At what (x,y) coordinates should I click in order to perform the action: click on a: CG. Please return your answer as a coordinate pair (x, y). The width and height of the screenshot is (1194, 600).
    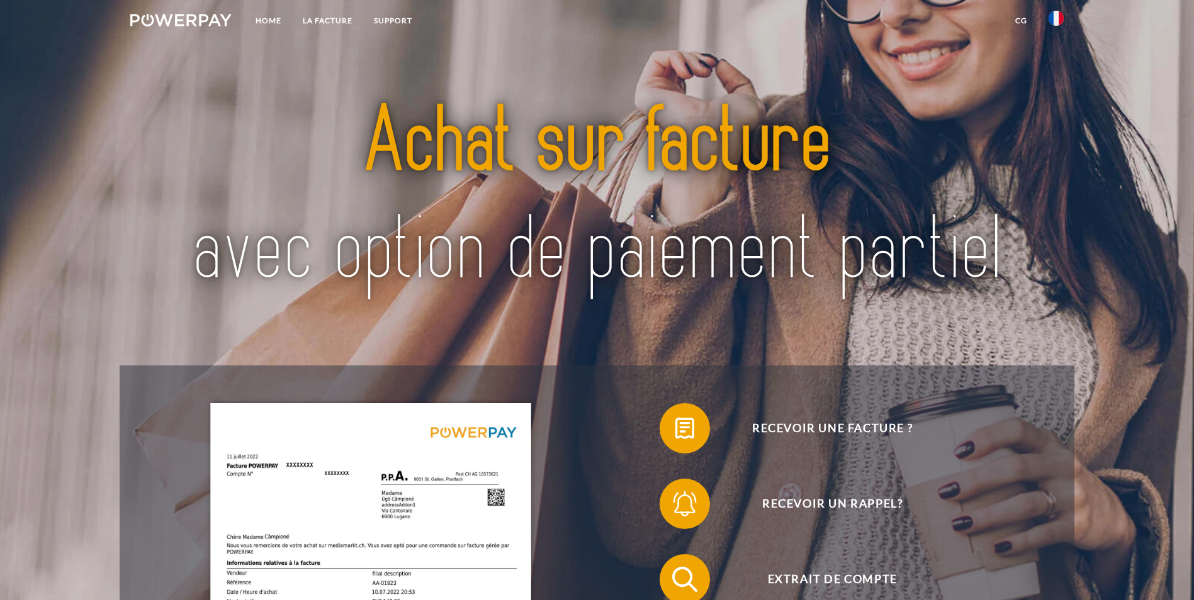
    Looking at the image, I should click on (1021, 21).